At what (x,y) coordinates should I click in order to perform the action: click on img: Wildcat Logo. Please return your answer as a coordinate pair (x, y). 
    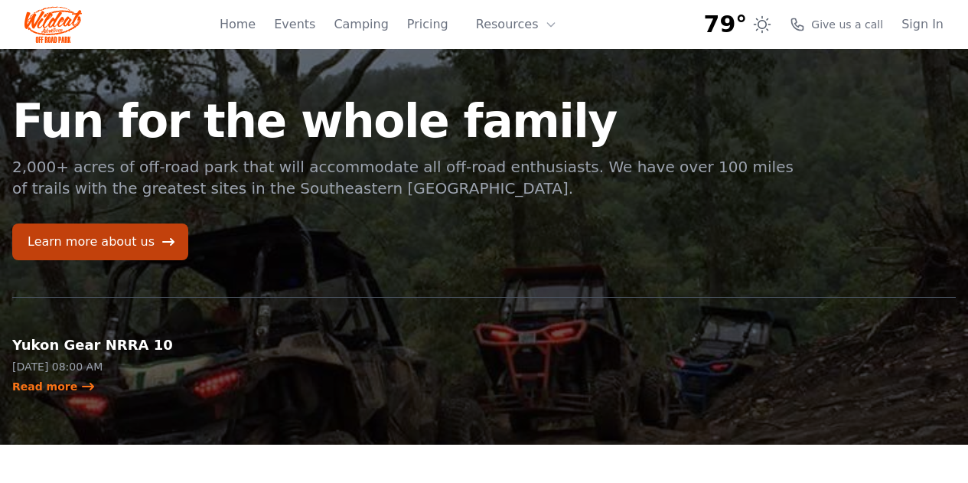
    Looking at the image, I should click on (53, 24).